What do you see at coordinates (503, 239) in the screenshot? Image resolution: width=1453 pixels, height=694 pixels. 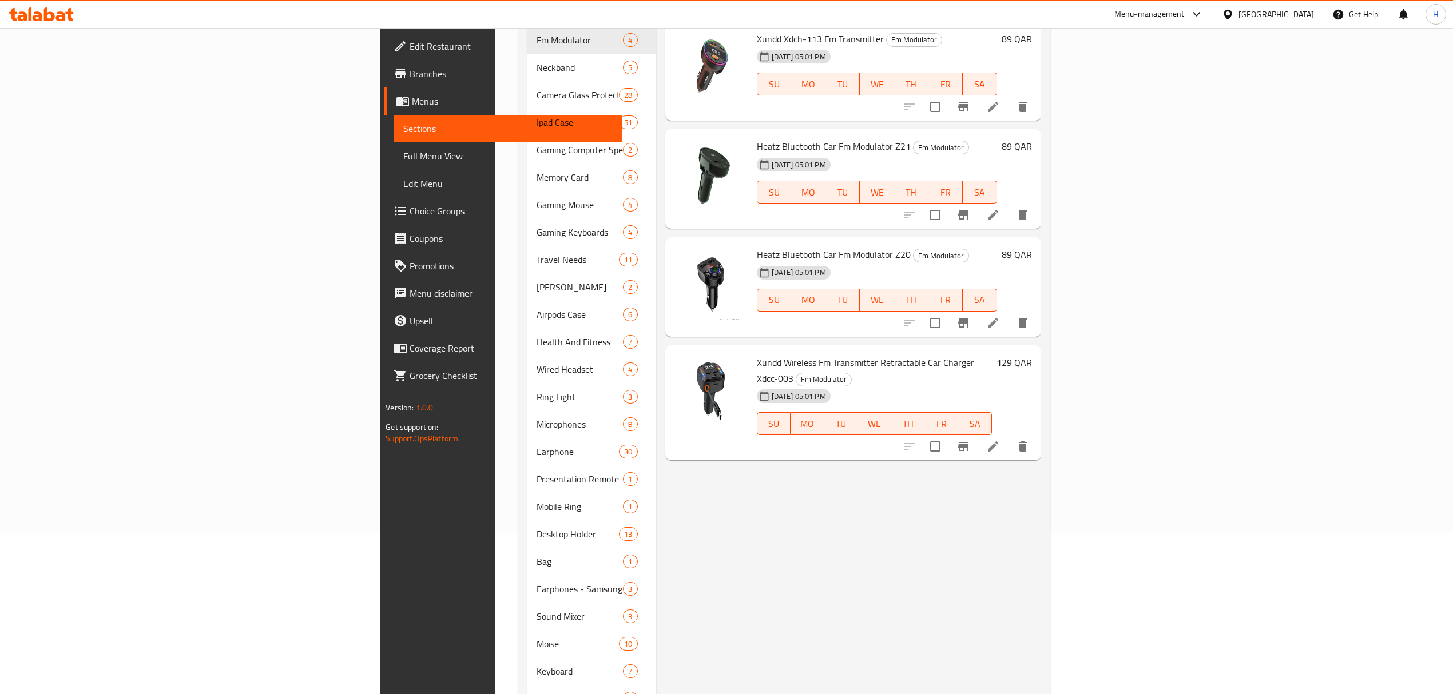 I see `a: Coupons` at bounding box center [503, 239].